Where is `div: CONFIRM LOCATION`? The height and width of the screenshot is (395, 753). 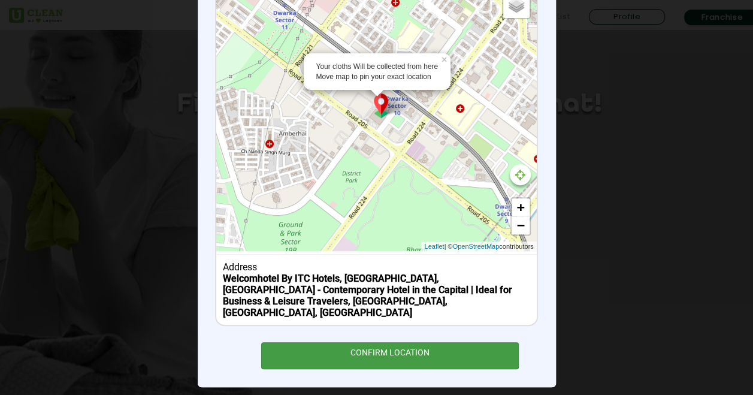
div: CONFIRM LOCATION is located at coordinates (390, 355).